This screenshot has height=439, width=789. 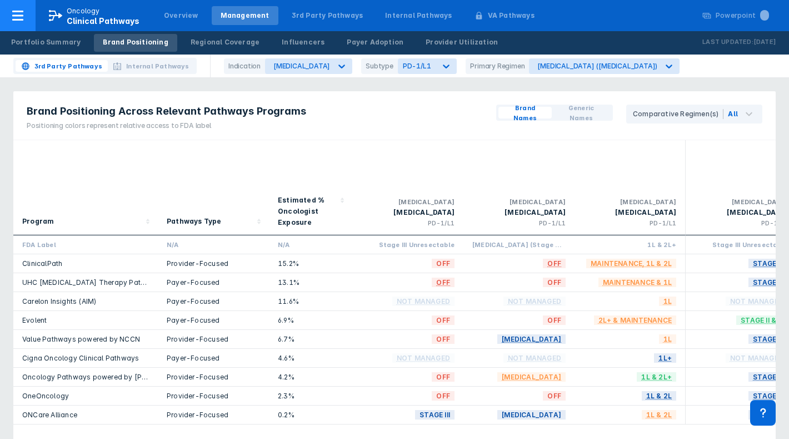 What do you see at coordinates (762, 320) in the screenshot?
I see `span: Stage II & III` at bounding box center [762, 320].